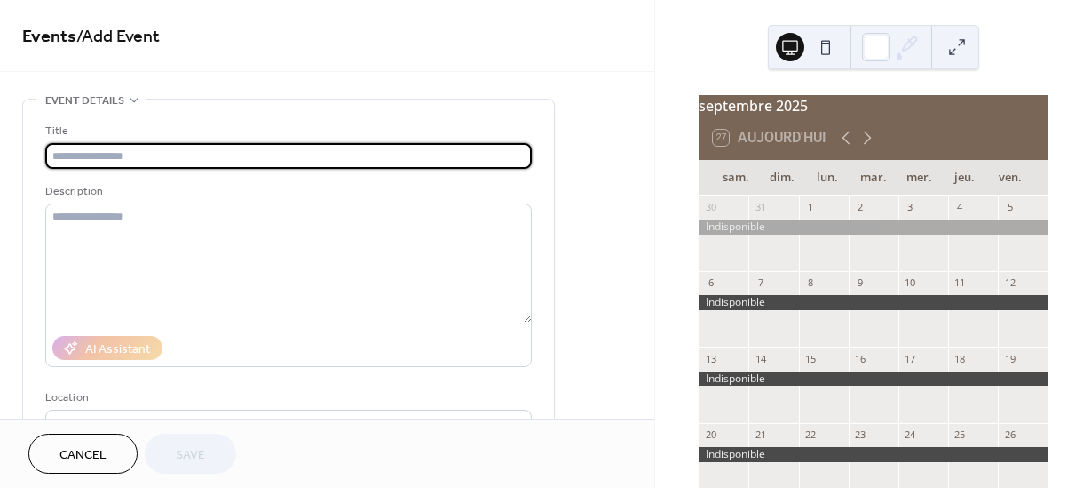  What do you see at coordinates (860, 207) in the screenshot?
I see `div: 2` at bounding box center [860, 207].